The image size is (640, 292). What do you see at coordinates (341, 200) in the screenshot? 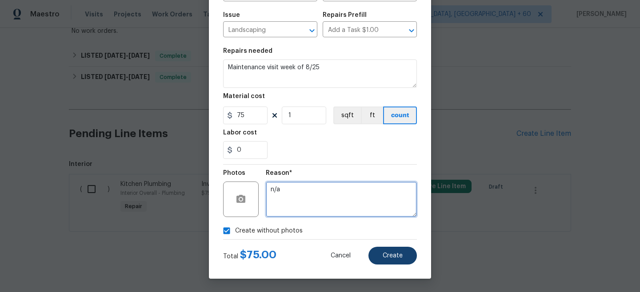
I see `textarea: n/a` at bounding box center [341, 200].